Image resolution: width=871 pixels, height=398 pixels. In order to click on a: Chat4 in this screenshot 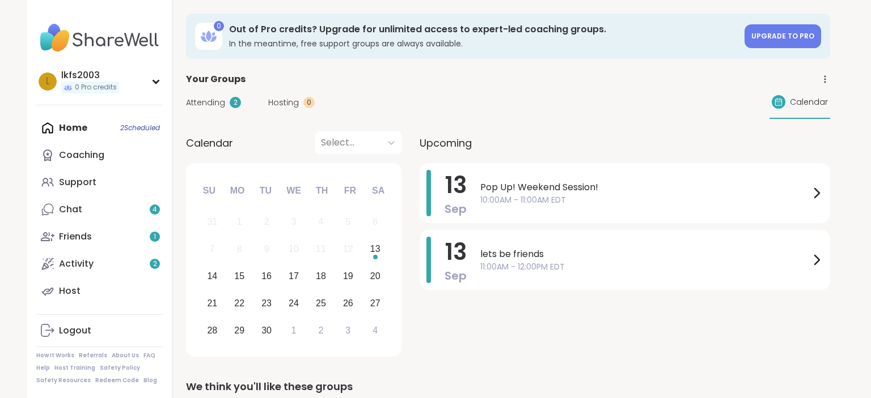, I will do `click(99, 210)`.